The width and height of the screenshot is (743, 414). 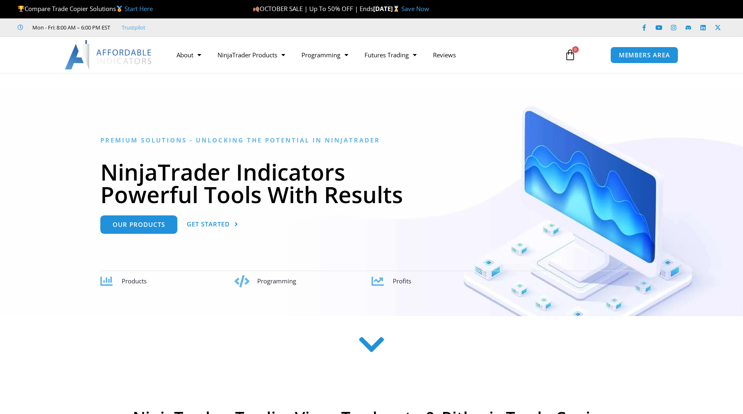 I want to click on a: Our Products, so click(x=139, y=224).